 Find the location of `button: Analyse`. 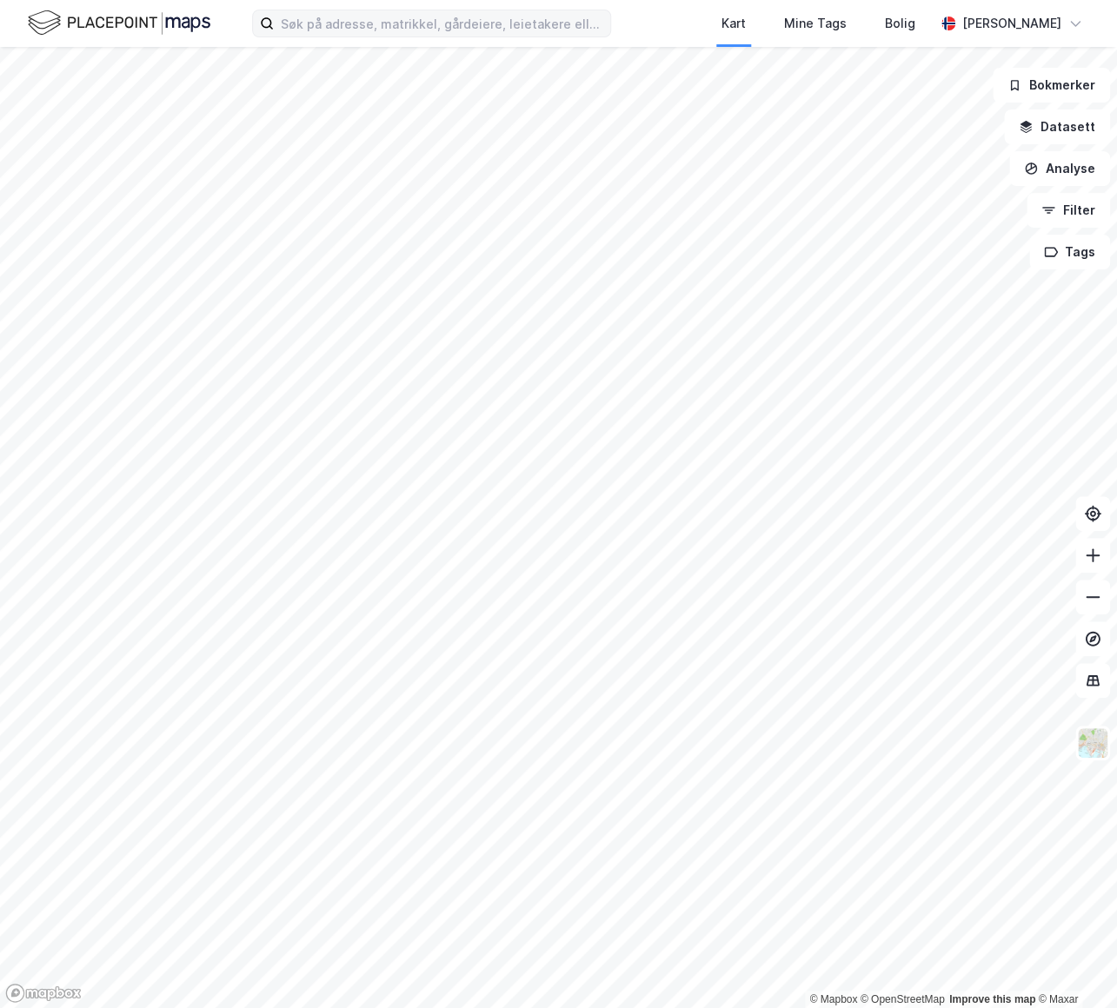

button: Analyse is located at coordinates (1060, 169).